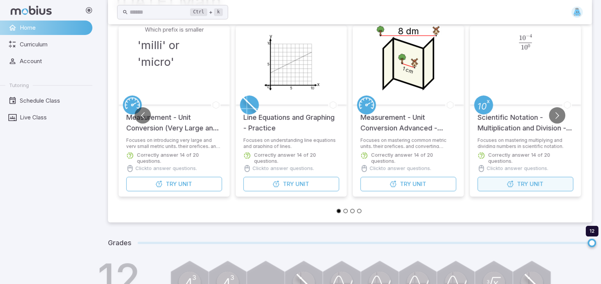 The height and width of the screenshot is (284, 601). I want to click on kbd: k, so click(218, 12).